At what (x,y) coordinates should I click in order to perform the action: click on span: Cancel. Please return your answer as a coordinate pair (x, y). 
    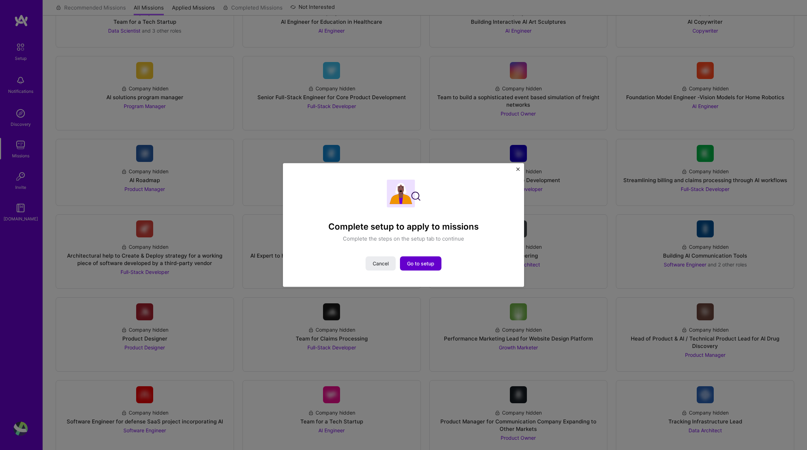
    Looking at the image, I should click on (380, 263).